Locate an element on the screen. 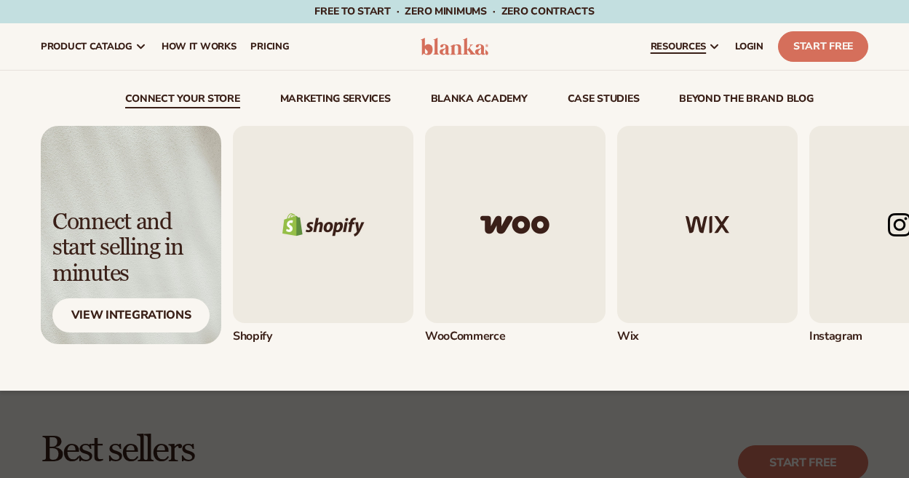 This screenshot has height=478, width=909. div: View Integrations is located at coordinates (131, 315).